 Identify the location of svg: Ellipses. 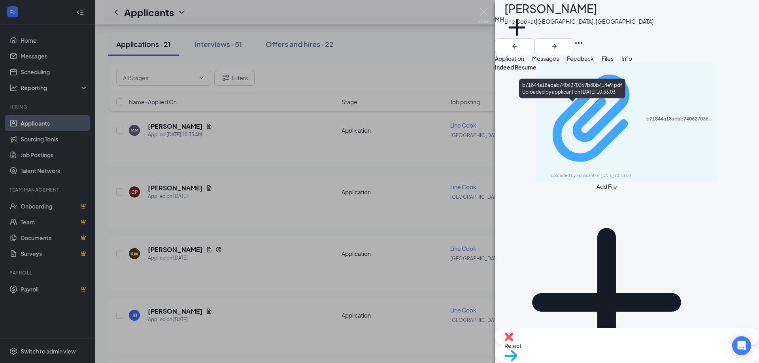
(578, 43).